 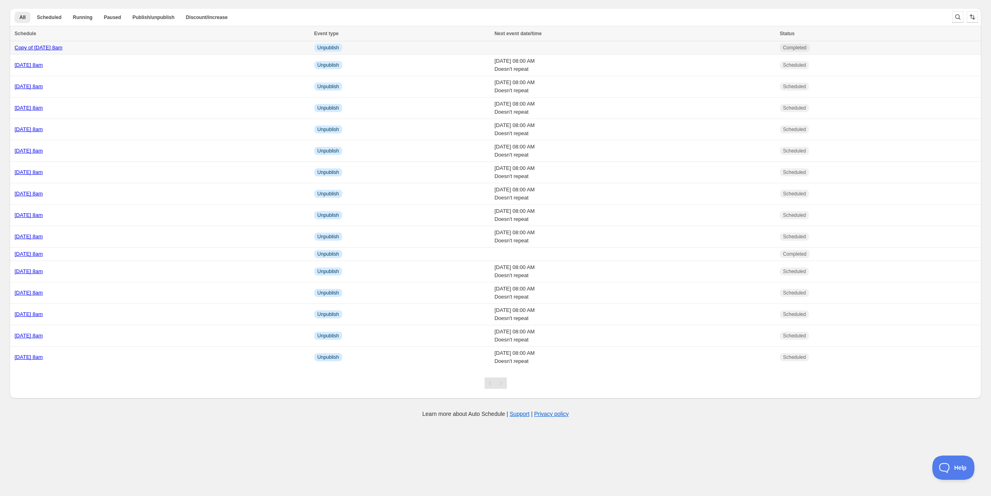 What do you see at coordinates (957, 17) in the screenshot?
I see `button: Search and filter results` at bounding box center [957, 17].